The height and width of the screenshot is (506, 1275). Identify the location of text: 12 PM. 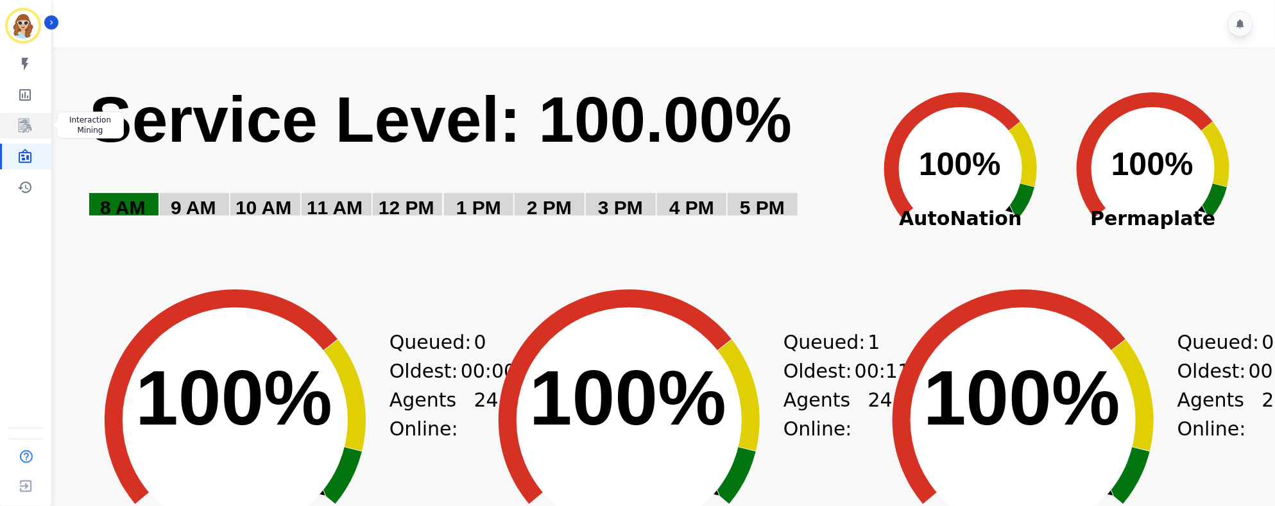
(406, 207).